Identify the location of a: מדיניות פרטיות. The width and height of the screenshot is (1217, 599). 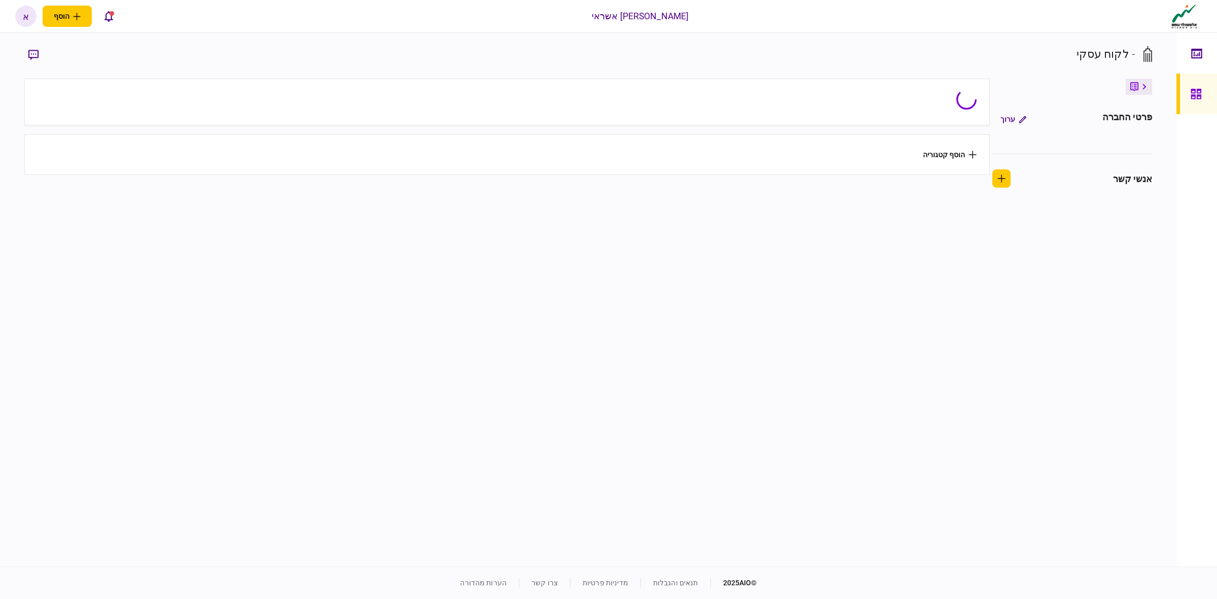
(606, 583).